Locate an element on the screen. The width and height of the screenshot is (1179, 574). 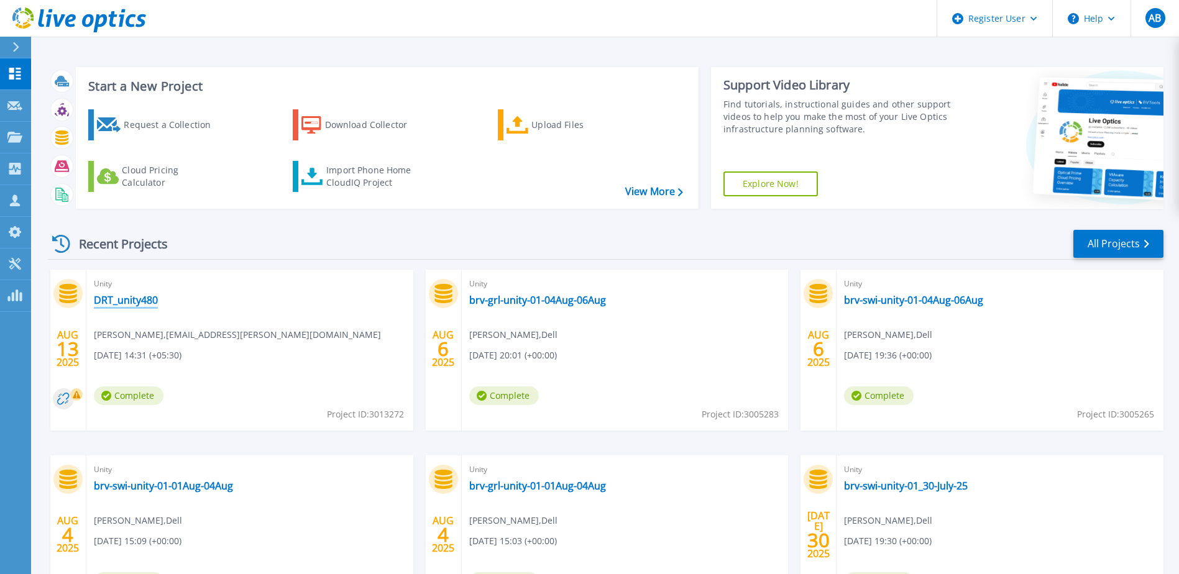
a: Cloud Pricing Calculator is located at coordinates (157, 176).